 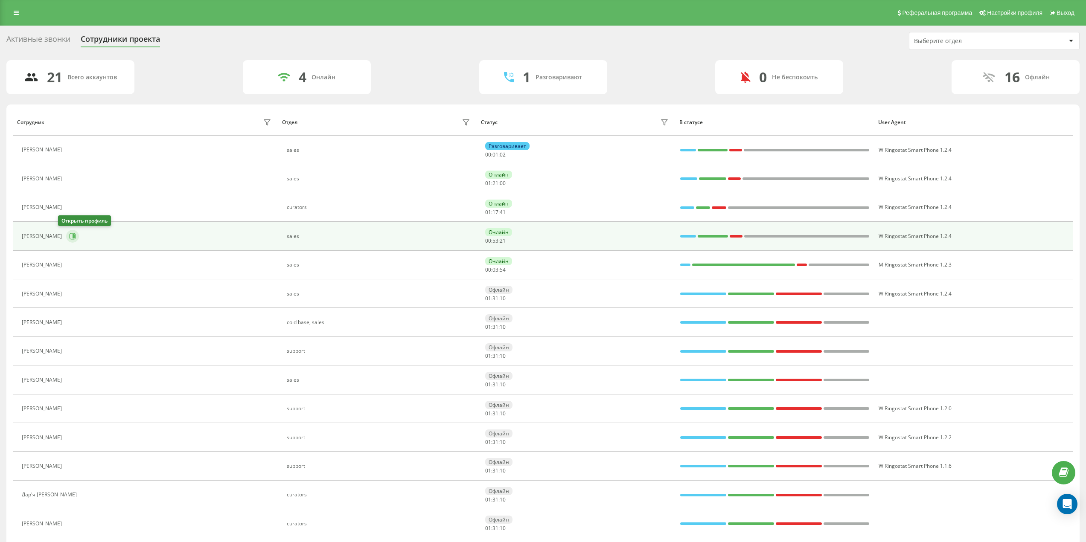 I want to click on div: 21, so click(x=55, y=77).